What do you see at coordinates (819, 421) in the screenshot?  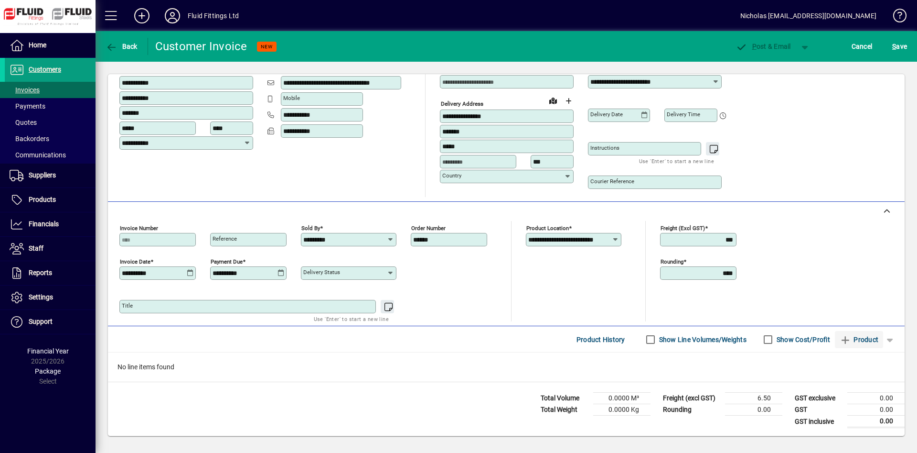 I see `td: GST inclusive` at bounding box center [819, 421].